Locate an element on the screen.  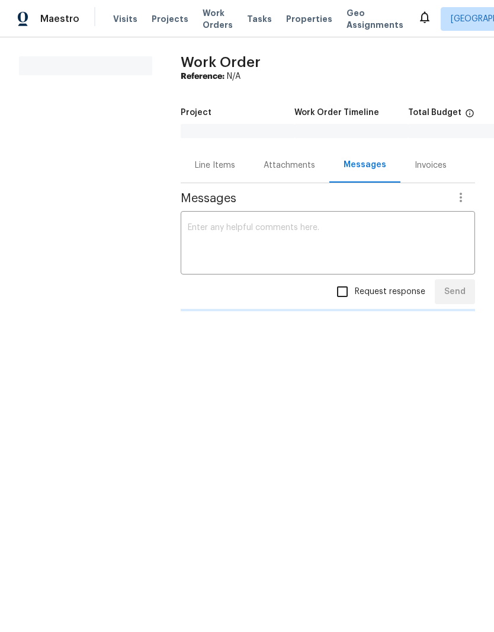
span: Visits is located at coordinates (125, 19).